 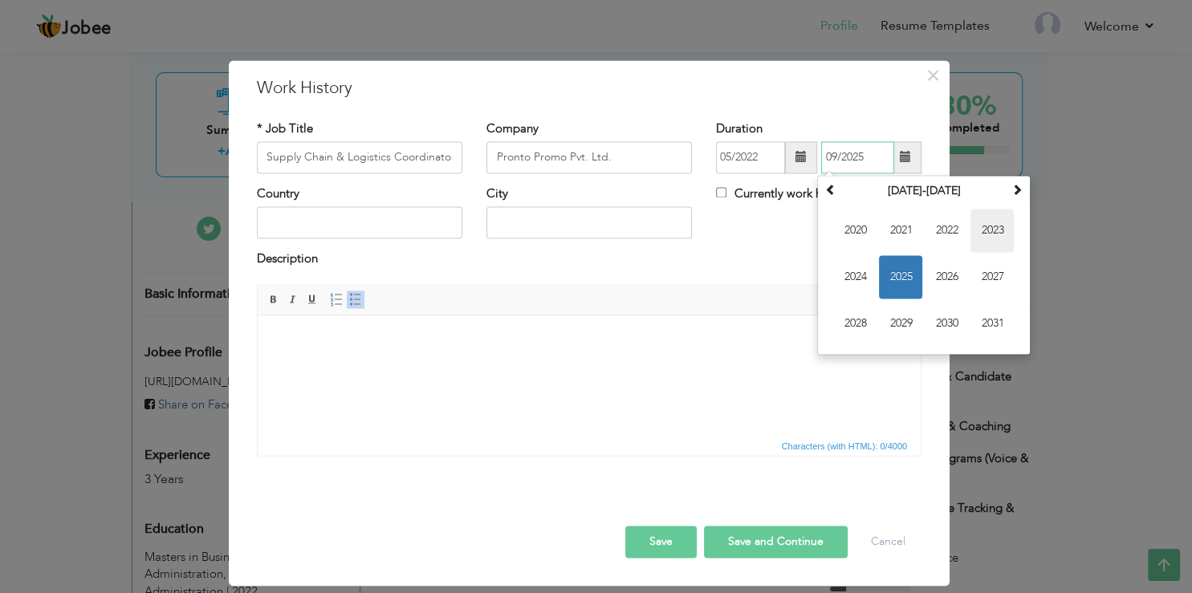 I want to click on button: Save and Continue, so click(x=775, y=542).